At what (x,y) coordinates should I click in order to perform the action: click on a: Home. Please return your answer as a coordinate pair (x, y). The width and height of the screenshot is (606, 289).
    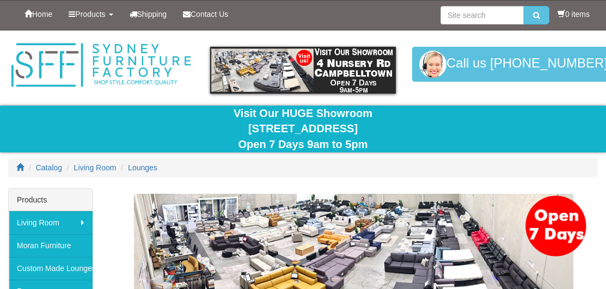
    Looking at the image, I should click on (38, 14).